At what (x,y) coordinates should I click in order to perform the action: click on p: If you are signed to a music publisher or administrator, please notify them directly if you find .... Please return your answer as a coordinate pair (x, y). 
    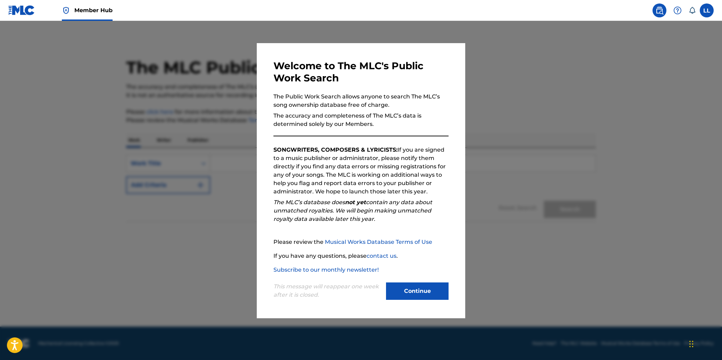
    Looking at the image, I should click on (361, 171).